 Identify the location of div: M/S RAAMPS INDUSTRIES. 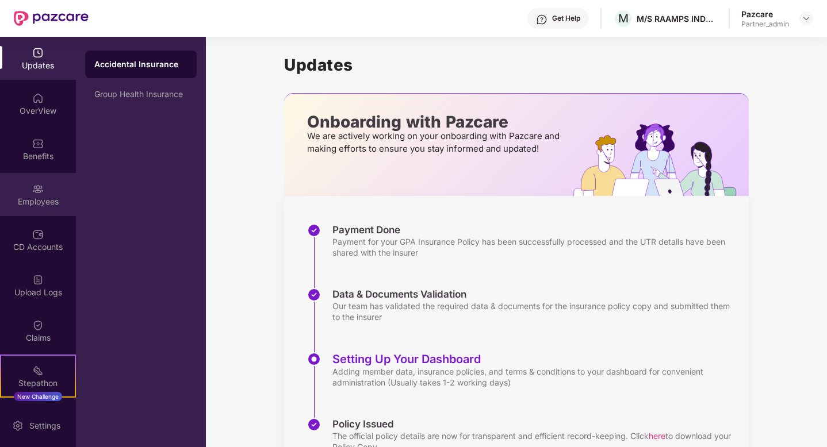
(677, 18).